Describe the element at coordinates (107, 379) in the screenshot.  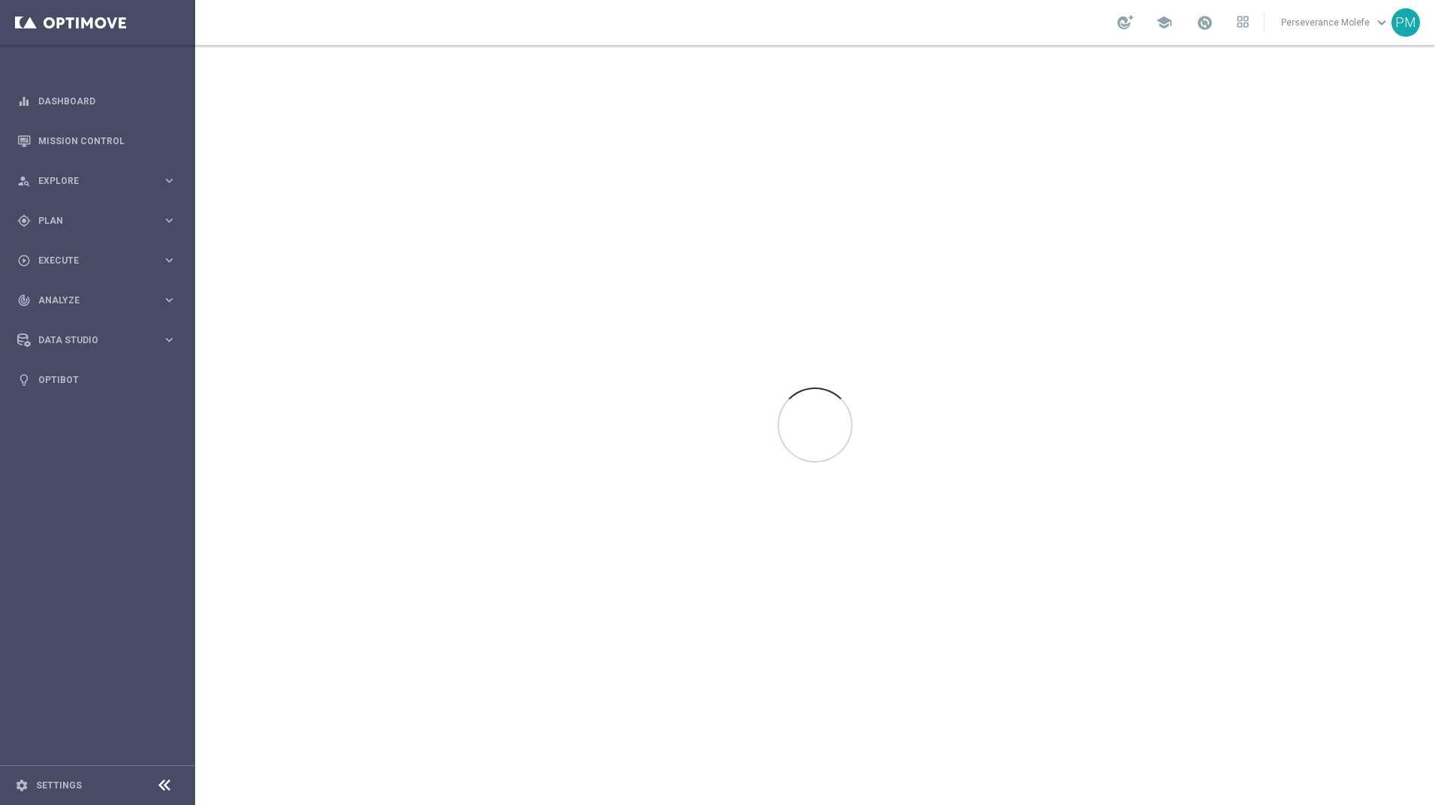
I see `a: Optibot` at that location.